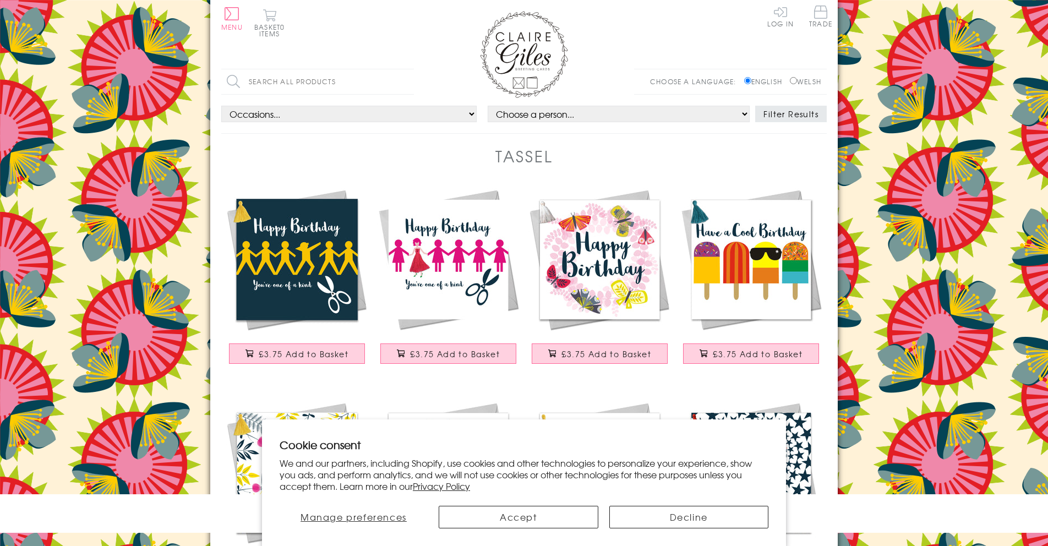 This screenshot has width=1048, height=546. What do you see at coordinates (524, 475) in the screenshot?
I see `p: We and our partners, including Shopify, use cookies and other technologies to personalize your ex...` at bounding box center [524, 475].